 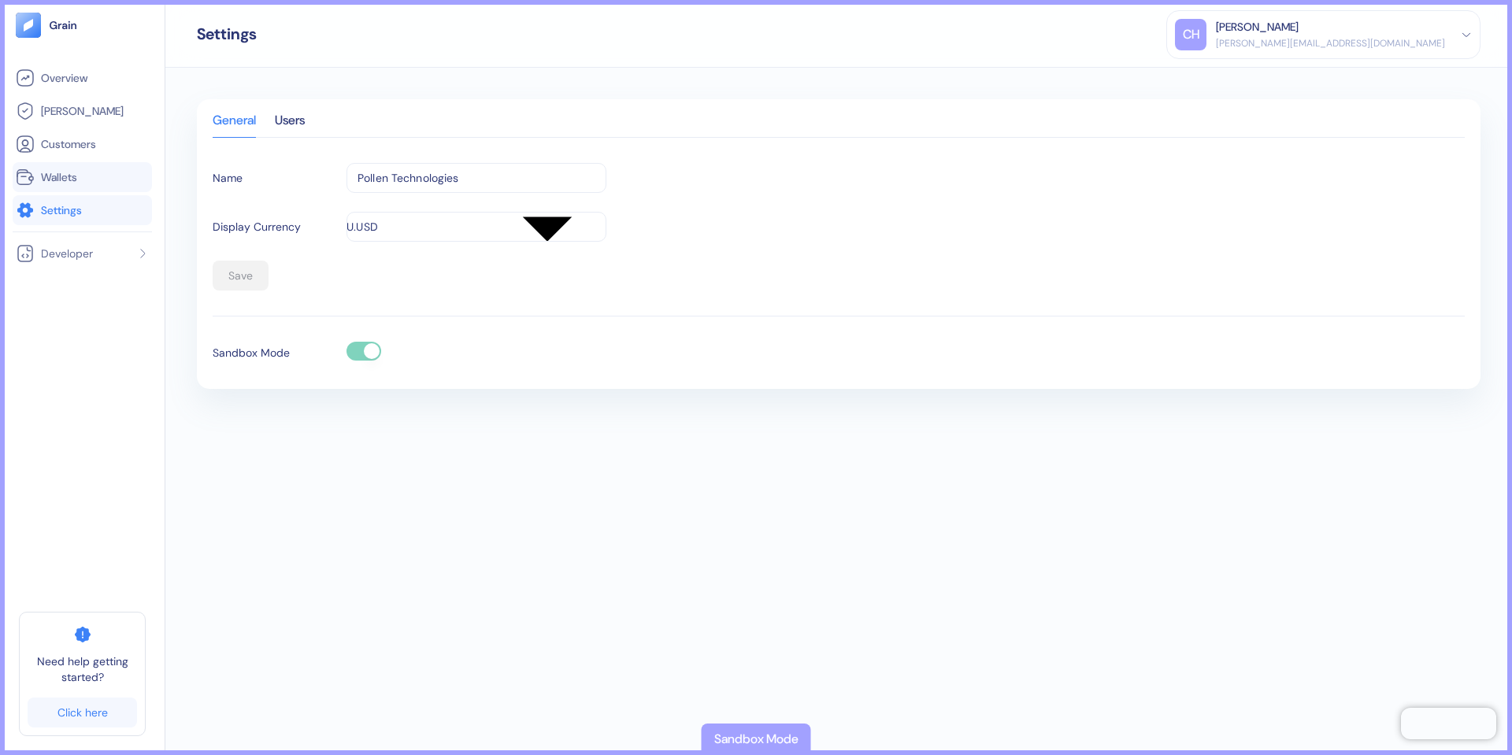 I want to click on a: Wallets, so click(x=82, y=177).